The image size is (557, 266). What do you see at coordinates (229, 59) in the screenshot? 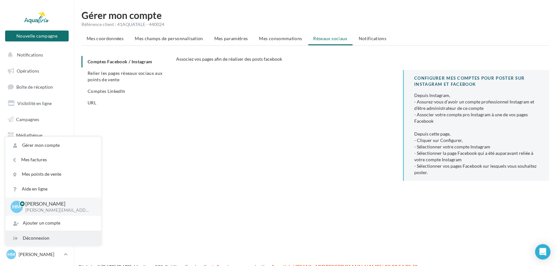
I see `span: Associez vos pages afin de réaliser des posts facebook` at bounding box center [229, 59].